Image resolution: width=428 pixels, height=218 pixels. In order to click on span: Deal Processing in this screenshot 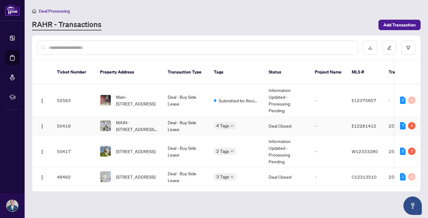, I will do `click(54, 11)`.